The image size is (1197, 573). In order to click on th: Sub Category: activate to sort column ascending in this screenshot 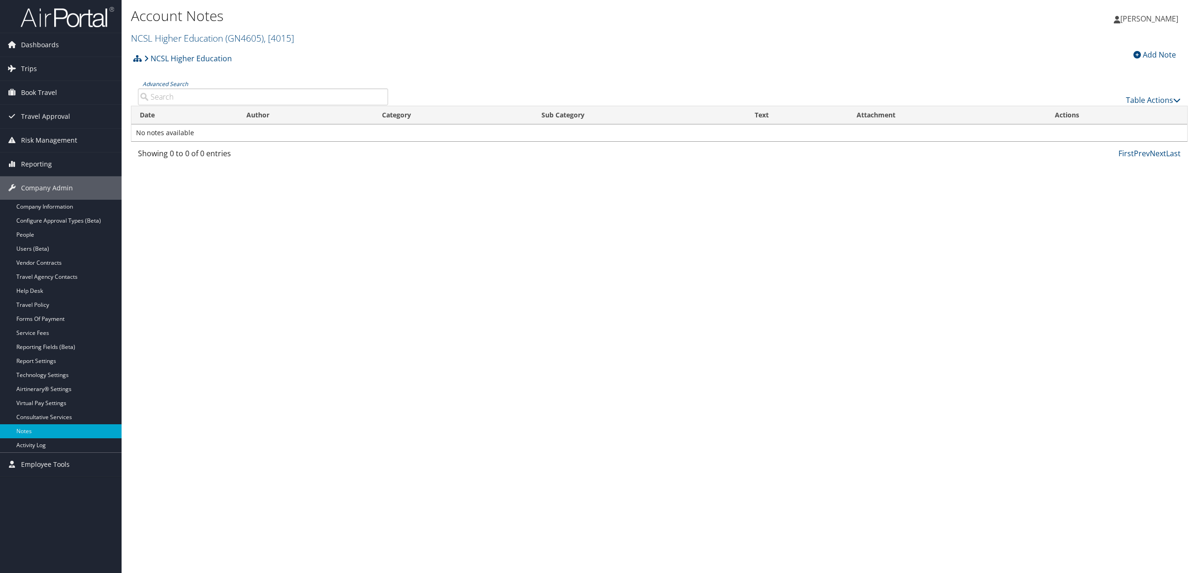, I will do `click(639, 115)`.